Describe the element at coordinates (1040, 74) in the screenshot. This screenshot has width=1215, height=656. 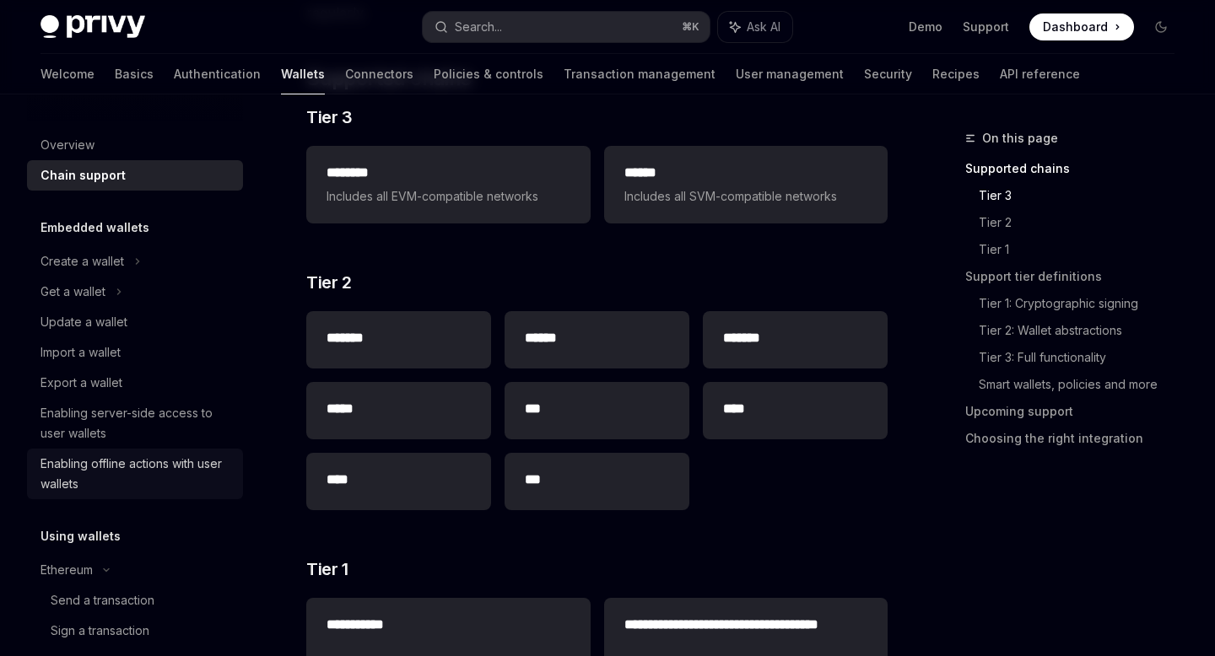
I see `a: API reference` at that location.